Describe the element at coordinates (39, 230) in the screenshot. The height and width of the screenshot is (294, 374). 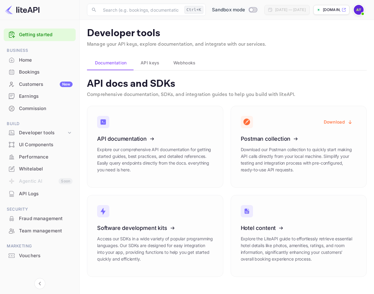
I see `a: Team management` at that location.